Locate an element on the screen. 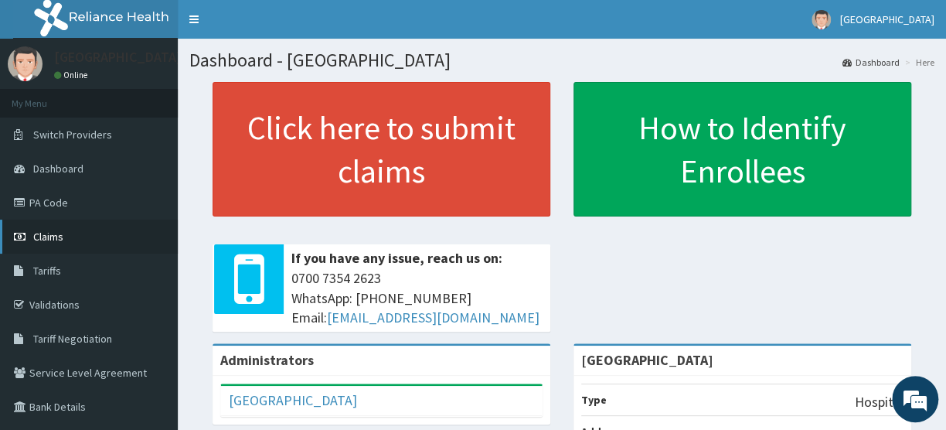 The image size is (946, 430). b: If you have any issue, reach us on: is located at coordinates (396, 257).